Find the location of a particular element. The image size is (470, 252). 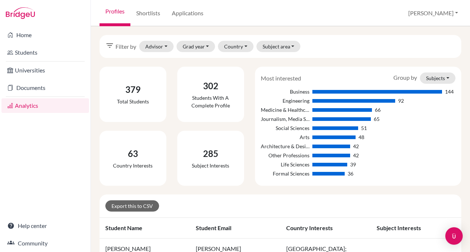

div: 66 is located at coordinates (378, 109).